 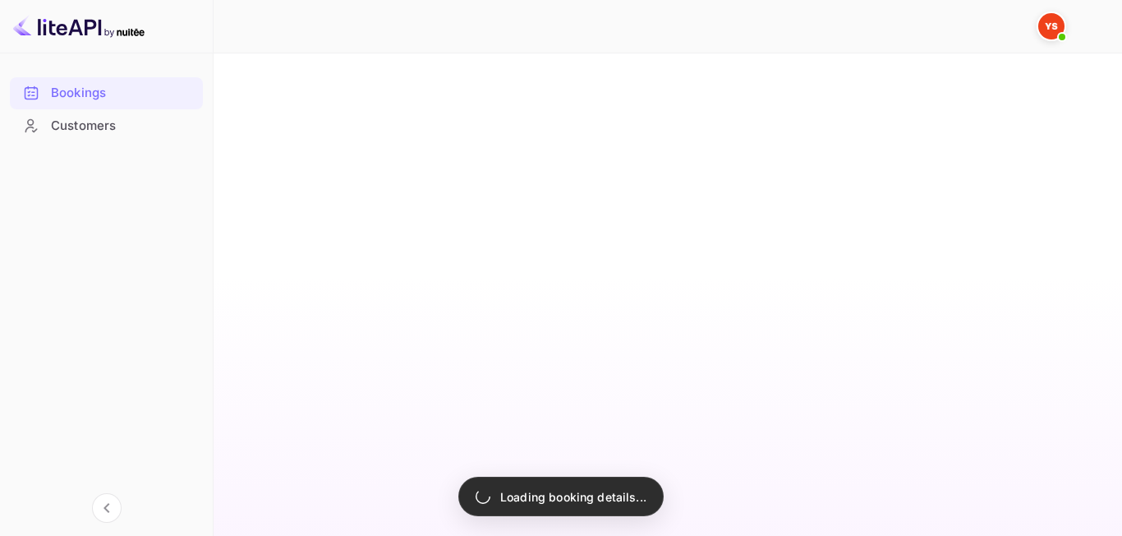 I want to click on a: Bookings, so click(x=106, y=92).